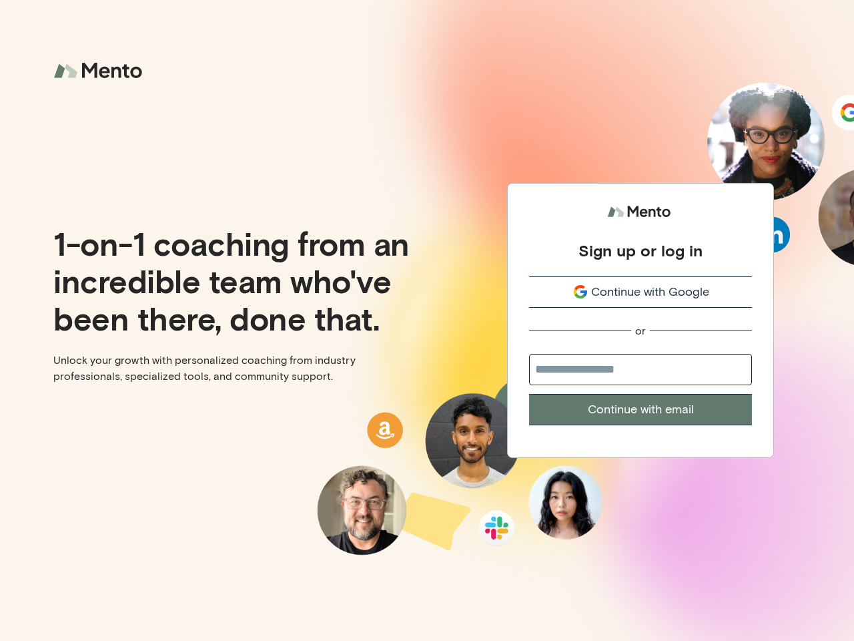 Image resolution: width=854 pixels, height=641 pixels. What do you see at coordinates (641, 212) in the screenshot?
I see `img: logo.svg` at bounding box center [641, 212].